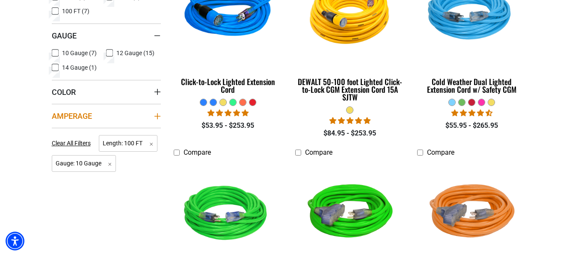  I want to click on div: Accessibility Menu, so click(15, 241).